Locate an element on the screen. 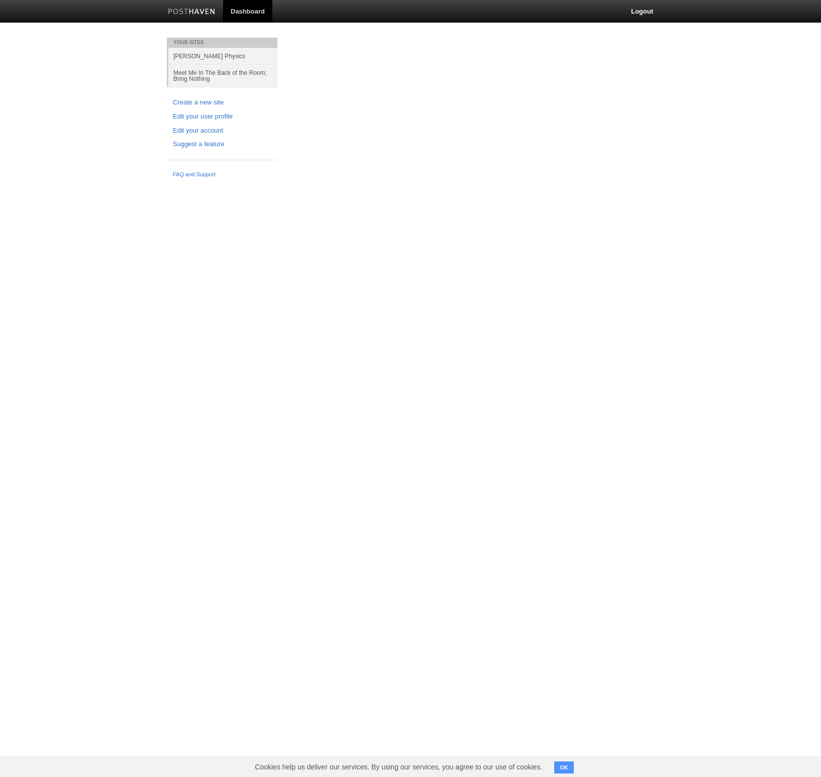 The height and width of the screenshot is (777, 821). a: Suggest a feature is located at coordinates (222, 144).